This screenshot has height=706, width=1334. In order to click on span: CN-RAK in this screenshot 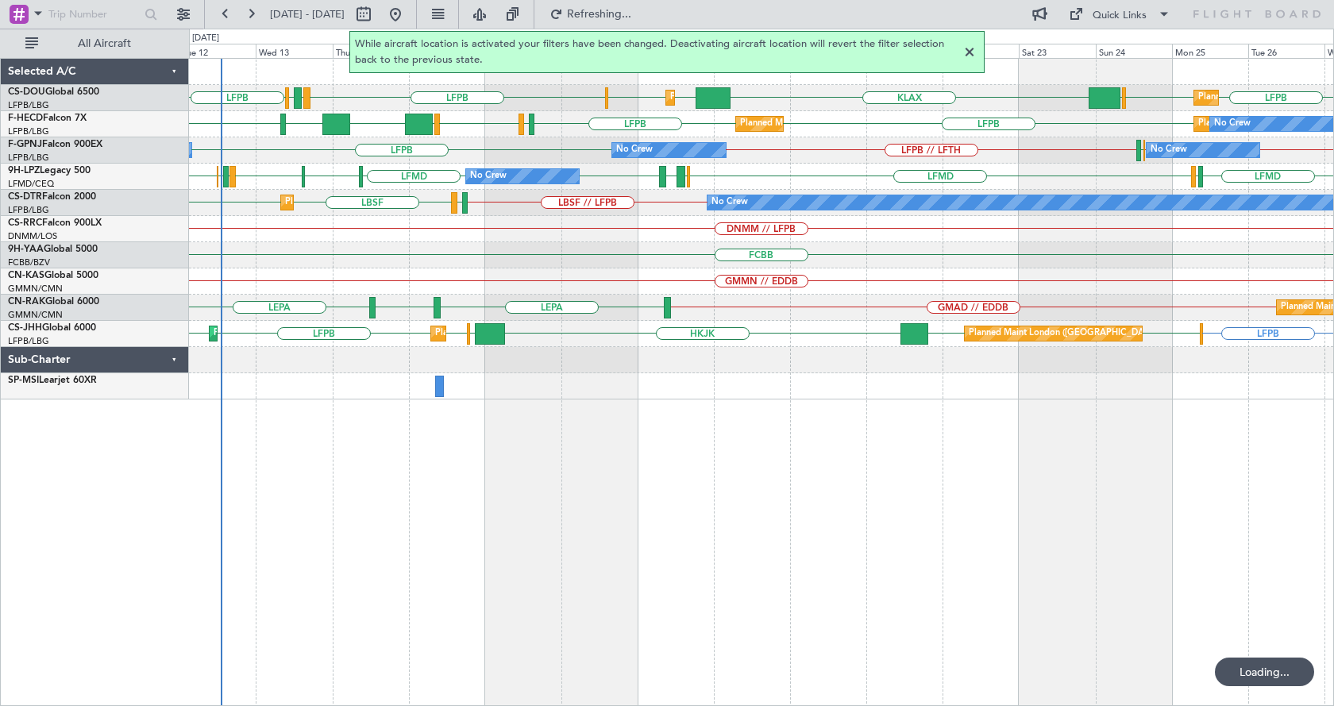, I will do `click(26, 302)`.